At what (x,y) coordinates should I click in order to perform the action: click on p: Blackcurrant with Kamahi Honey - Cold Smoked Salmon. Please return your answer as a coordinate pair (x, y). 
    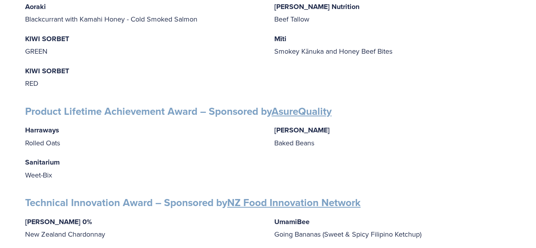
    Looking at the image, I should click on (143, 13).